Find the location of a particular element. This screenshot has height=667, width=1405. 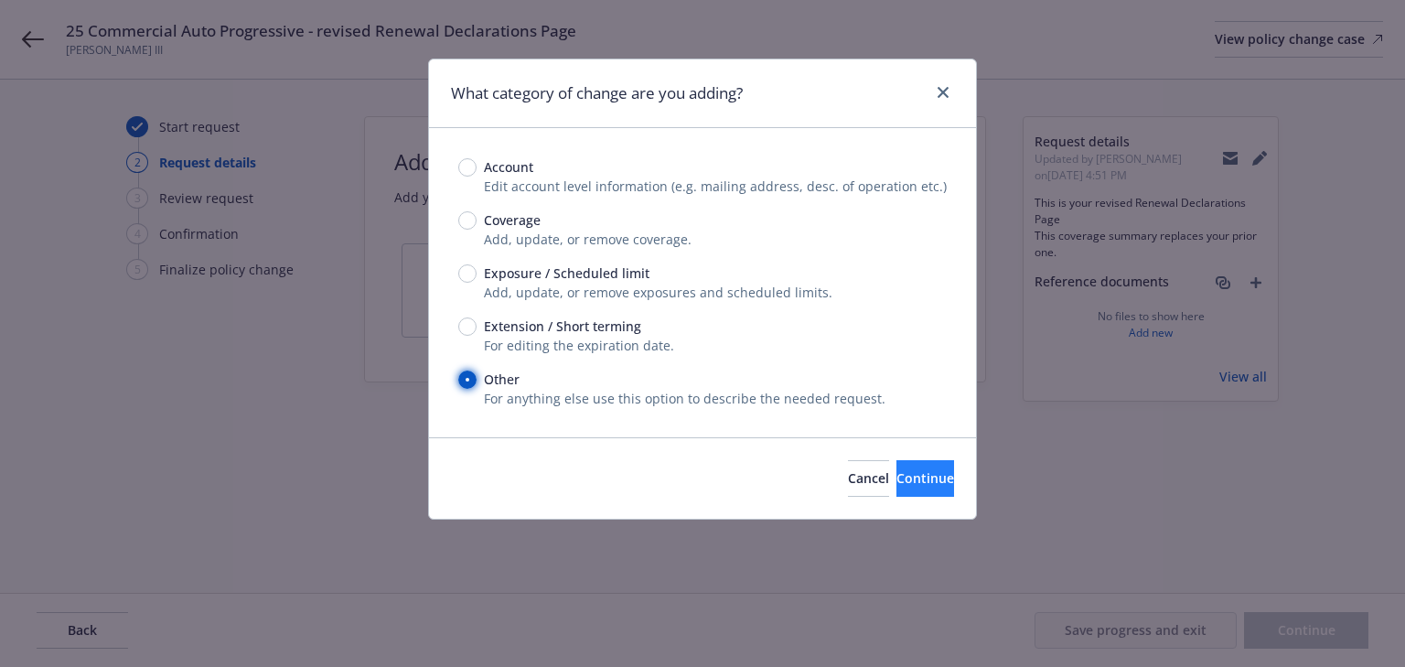

span: Coverage is located at coordinates (512, 220).